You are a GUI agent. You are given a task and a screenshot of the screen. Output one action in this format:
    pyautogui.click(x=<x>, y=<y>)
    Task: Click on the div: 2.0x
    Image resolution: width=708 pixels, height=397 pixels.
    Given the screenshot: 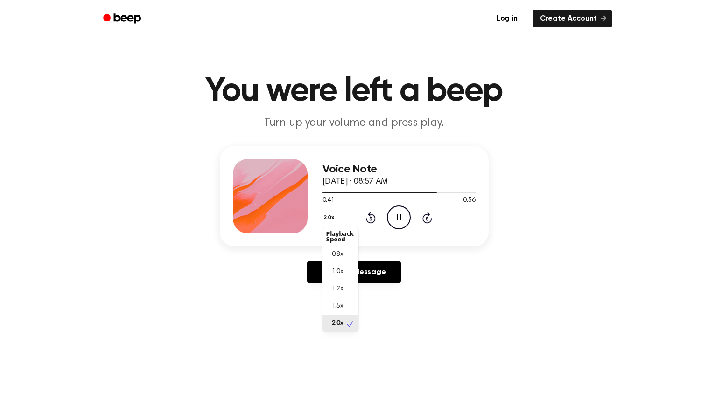 What is the action you would take?
    pyautogui.click(x=340, y=280)
    